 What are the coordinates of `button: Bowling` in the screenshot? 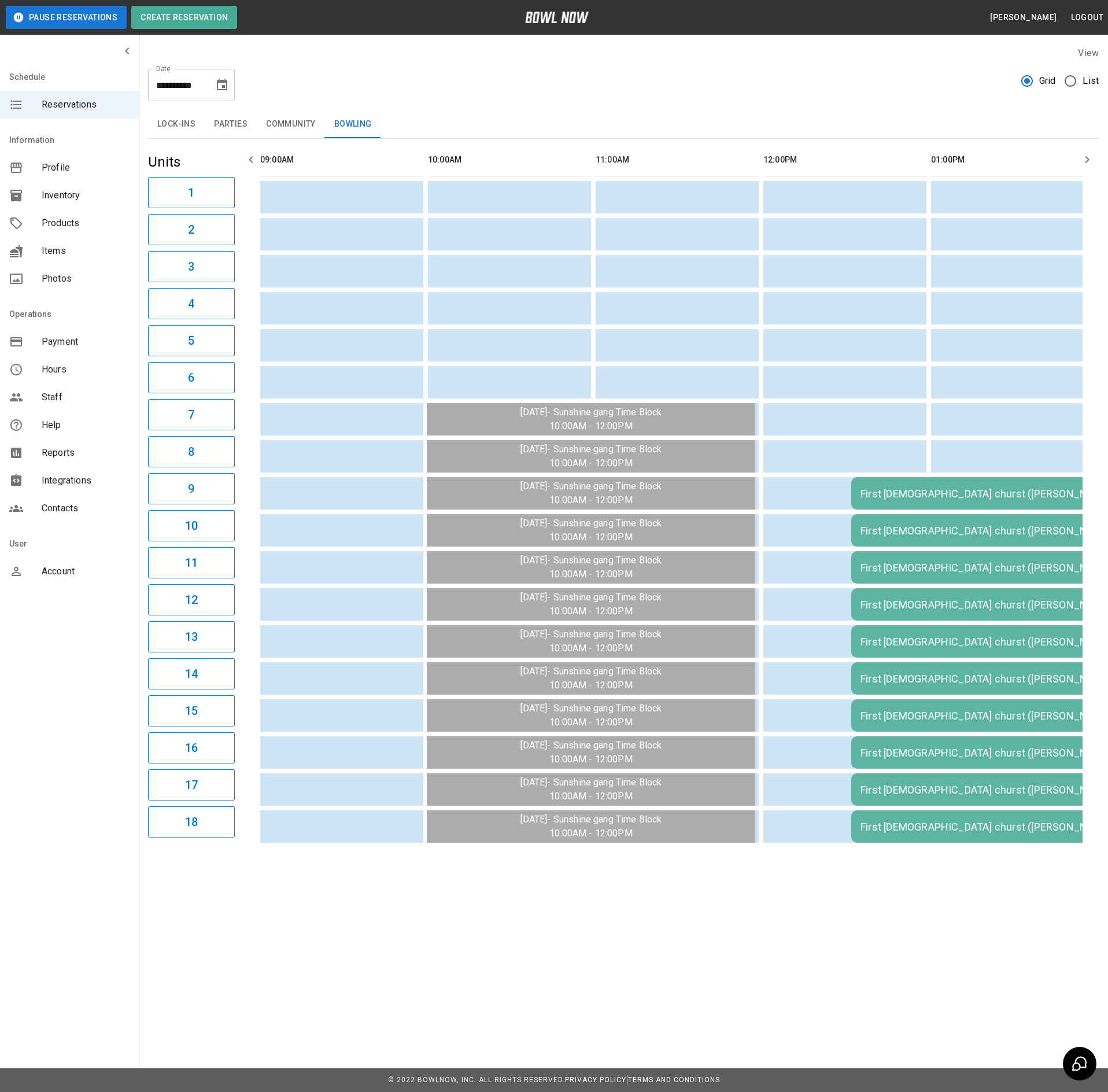 It's located at (353, 124).